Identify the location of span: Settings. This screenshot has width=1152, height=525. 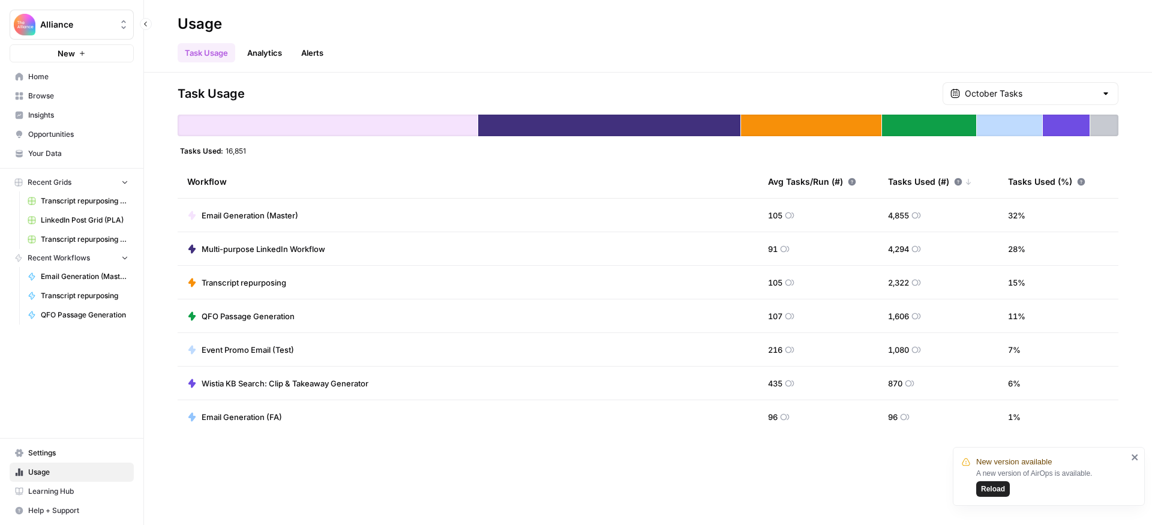
(78, 453).